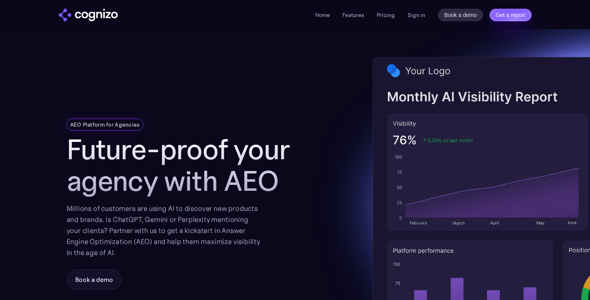  Describe the element at coordinates (88, 15) in the screenshot. I see `a: home` at that location.